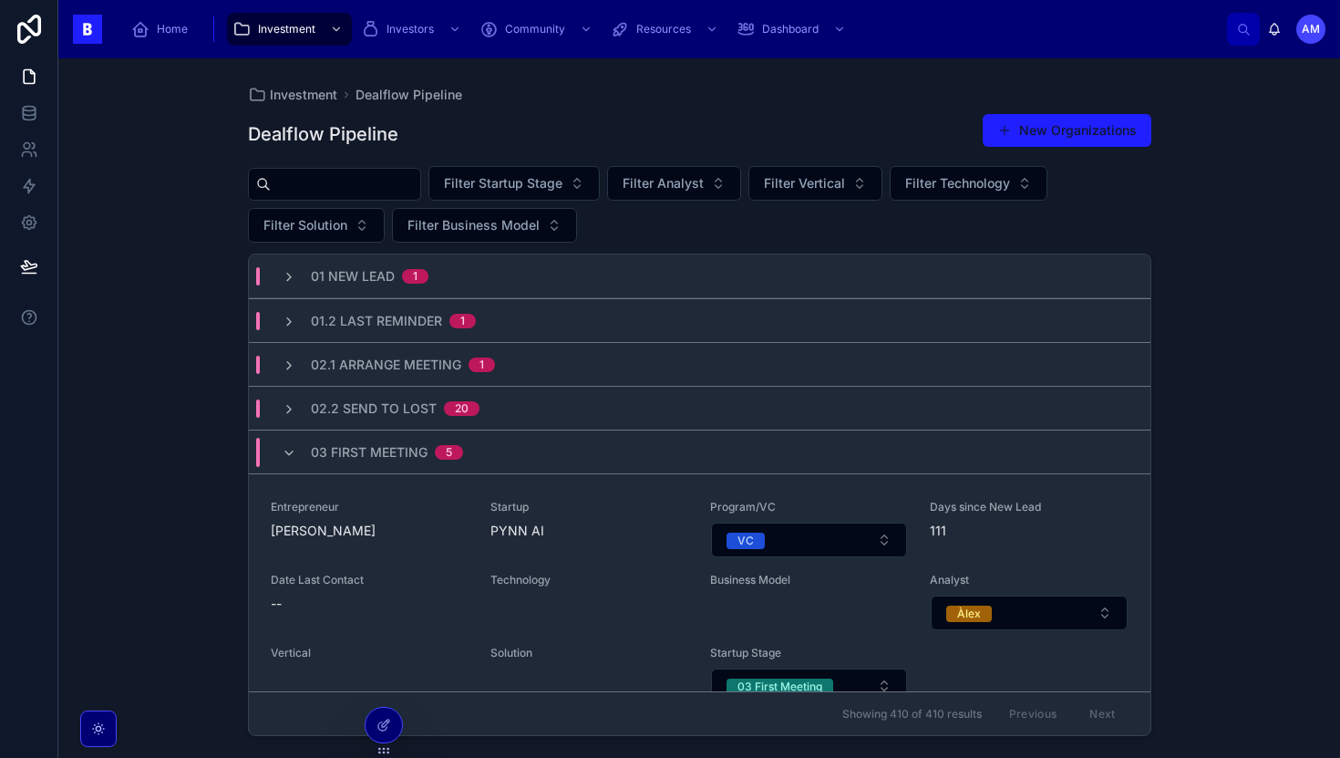 Image resolution: width=1340 pixels, height=758 pixels. I want to click on div: VC, so click(746, 541).